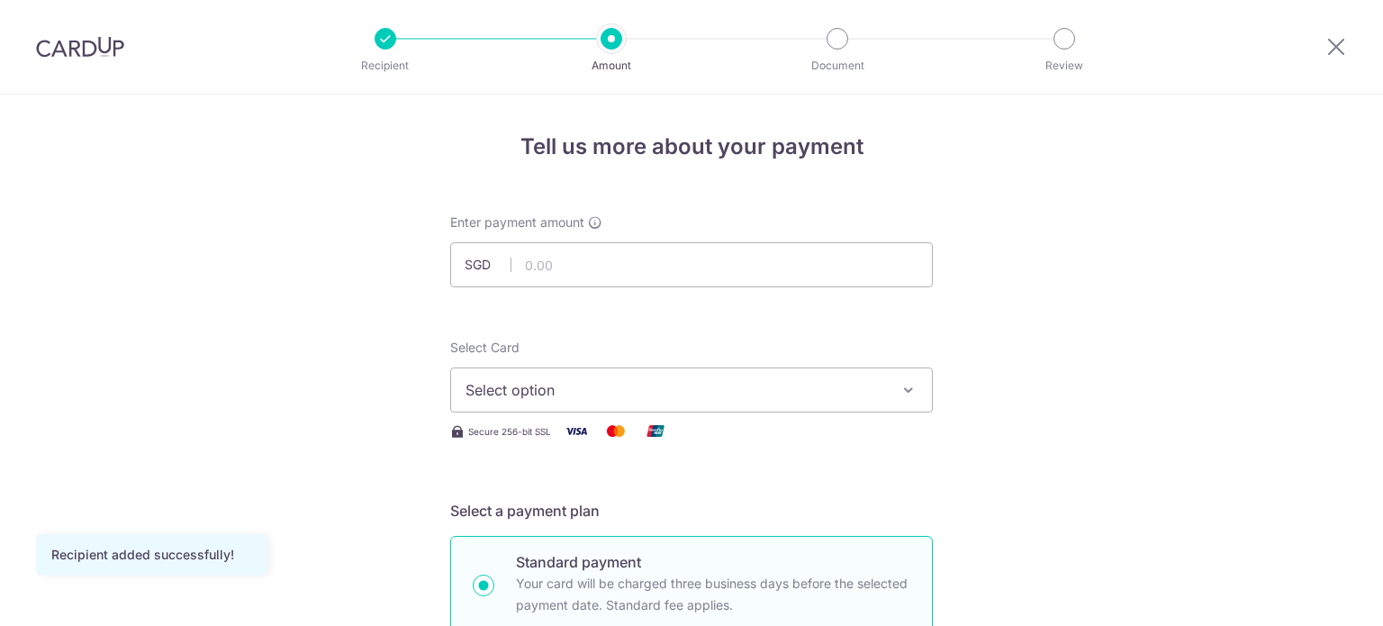  I want to click on h5: Select a payment plan, so click(691, 510).